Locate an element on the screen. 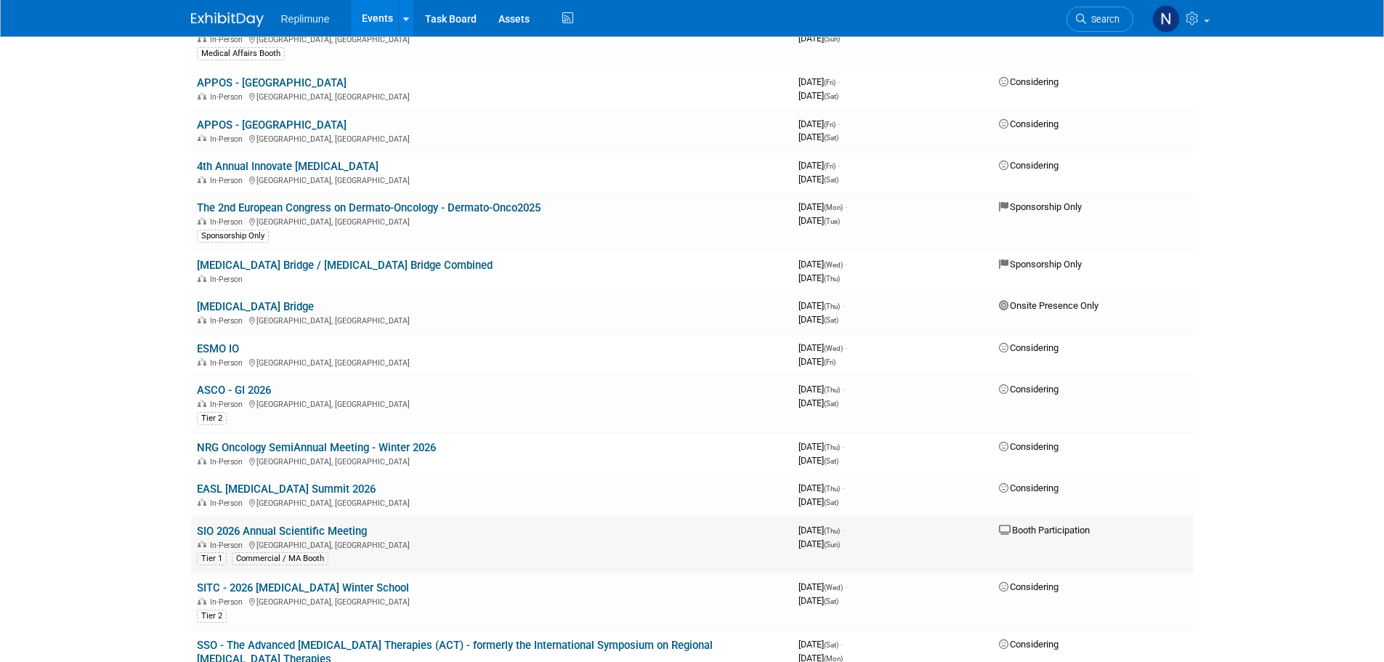 This screenshot has height=662, width=1384. span: (Sun) is located at coordinates (832, 544).